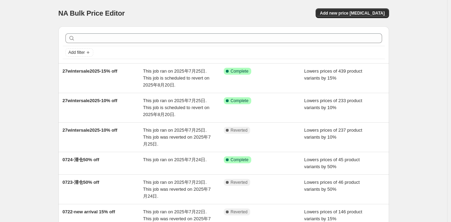 The image size is (451, 222). Describe the element at coordinates (89, 212) in the screenshot. I see `span: 0722-new arrival 15% off` at that location.